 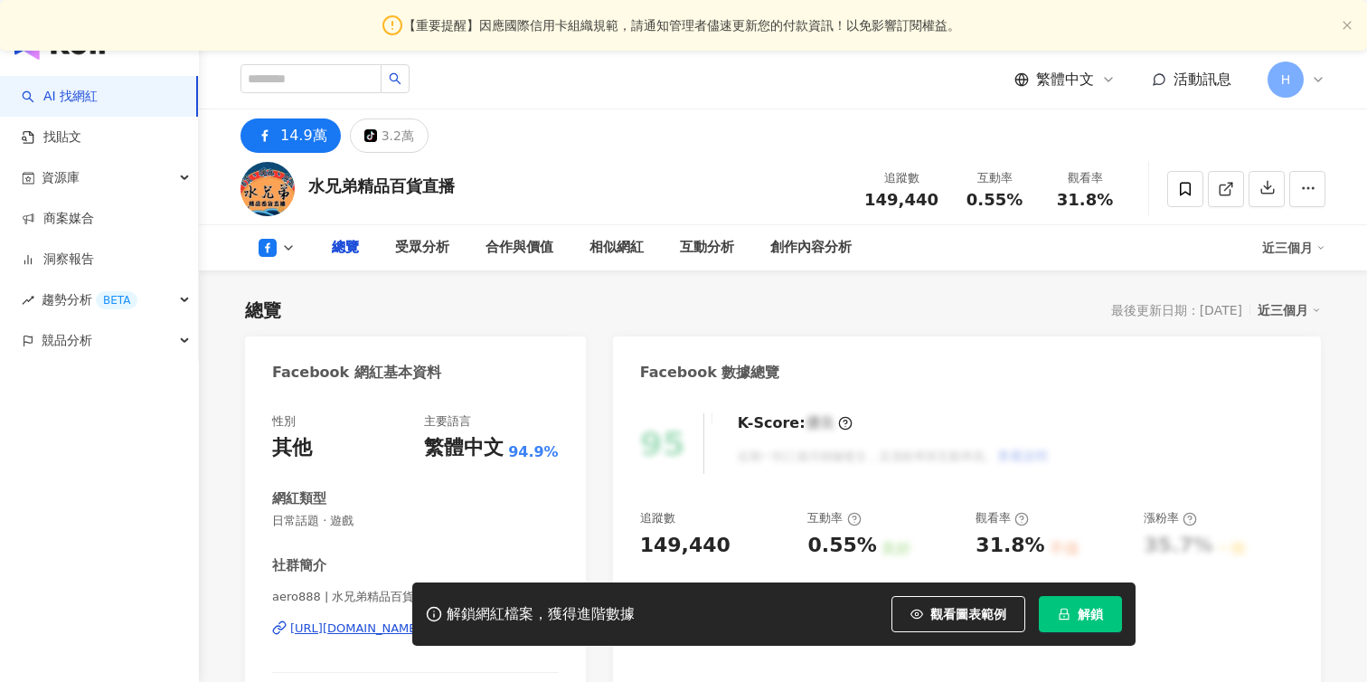 What do you see at coordinates (707, 248) in the screenshot?
I see `div: 互動分析` at bounding box center [707, 248].